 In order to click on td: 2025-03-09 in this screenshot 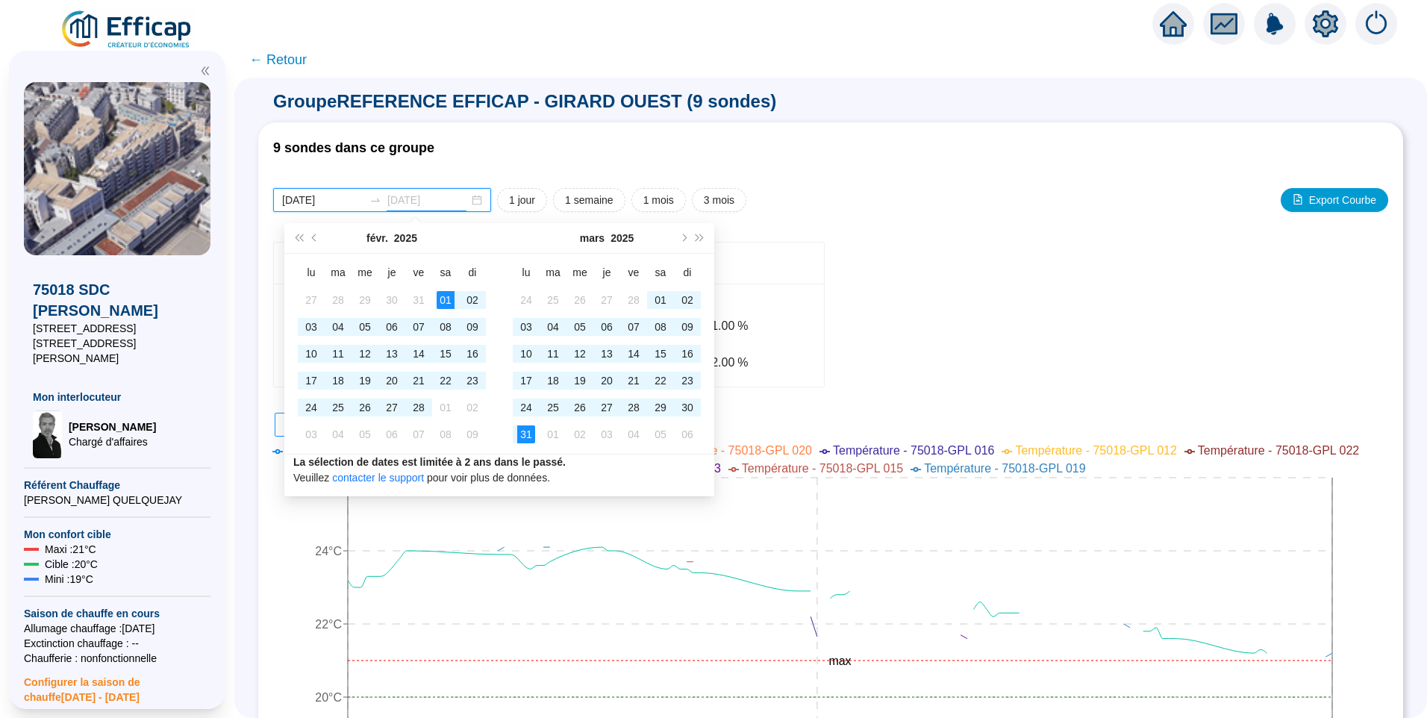, I will do `click(473, 435)`.